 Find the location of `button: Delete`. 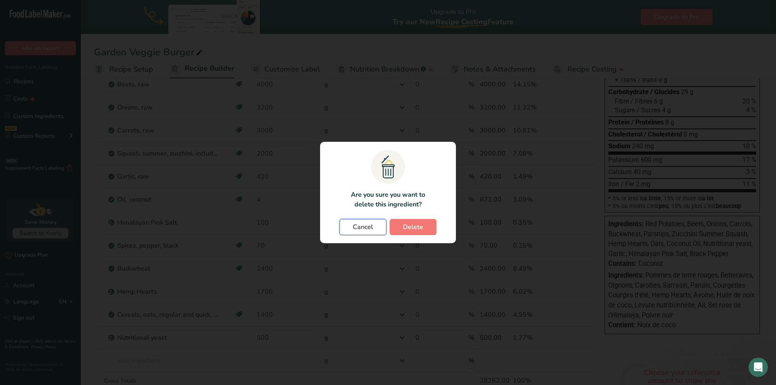

button: Delete is located at coordinates (413, 227).